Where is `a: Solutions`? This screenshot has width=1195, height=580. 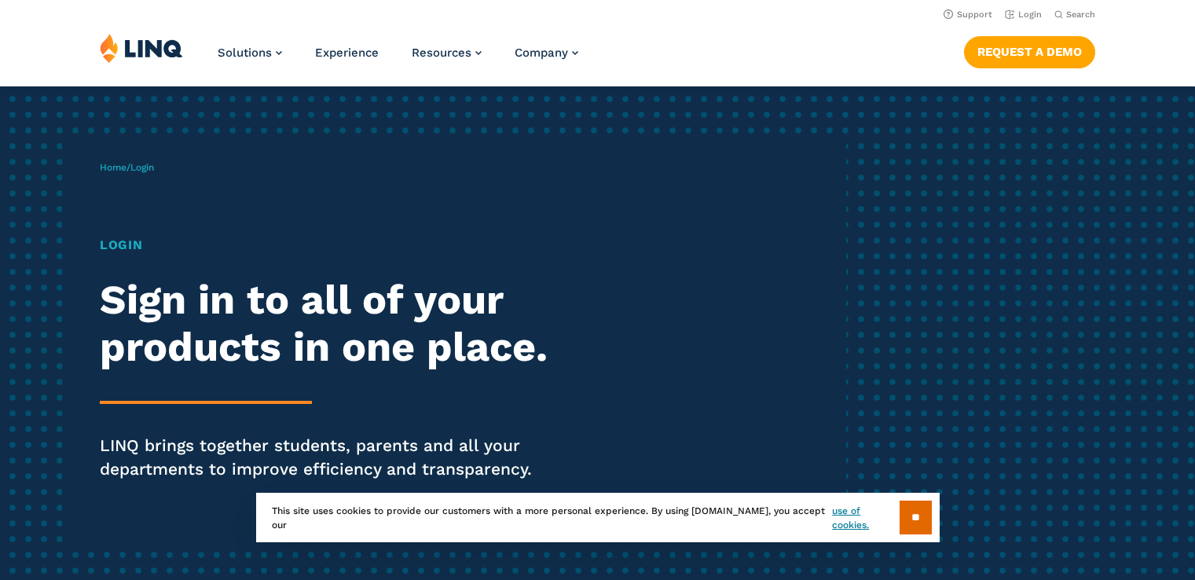
a: Solutions is located at coordinates (250, 53).